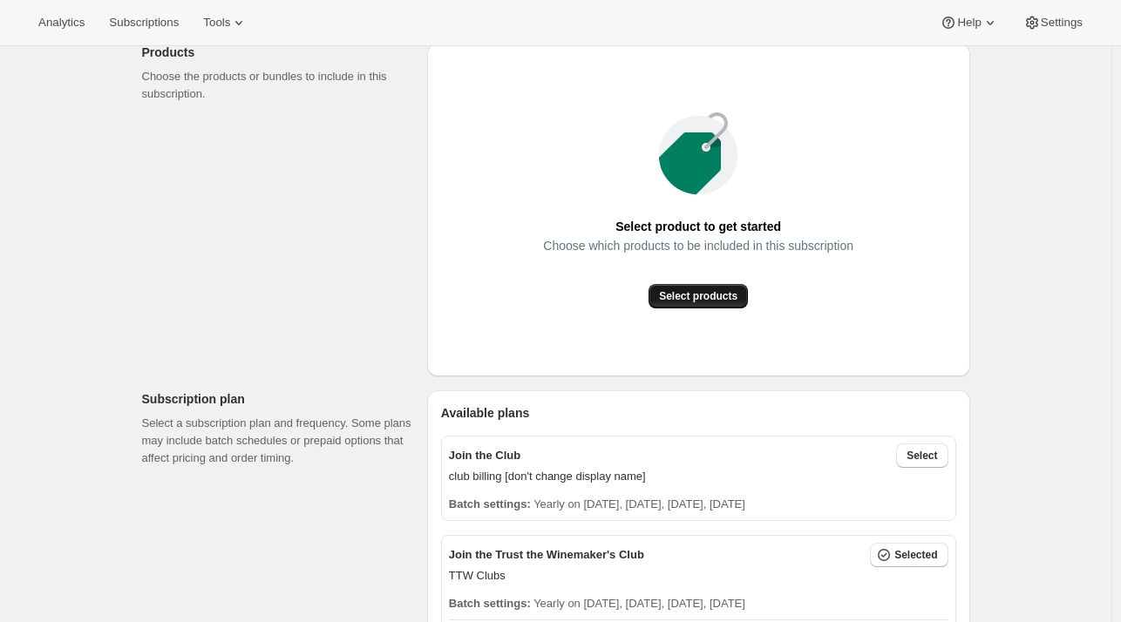  I want to click on button: Selected, so click(908, 555).